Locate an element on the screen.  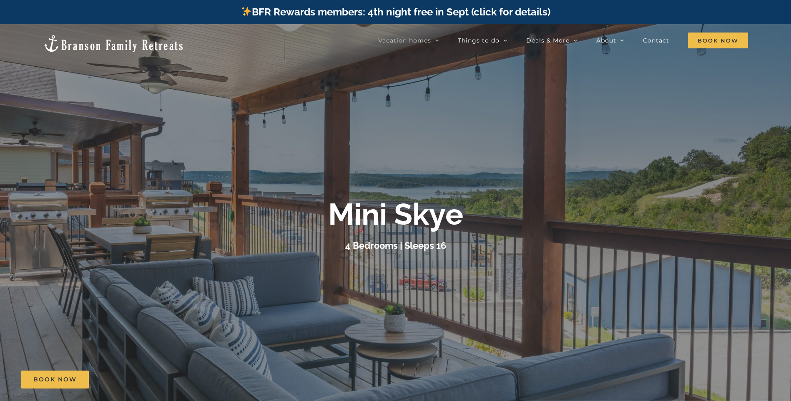
span: Vacation homes is located at coordinates (404, 40).